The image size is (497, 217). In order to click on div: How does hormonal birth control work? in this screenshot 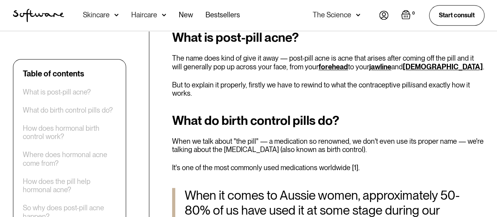, I will do `click(70, 132)`.